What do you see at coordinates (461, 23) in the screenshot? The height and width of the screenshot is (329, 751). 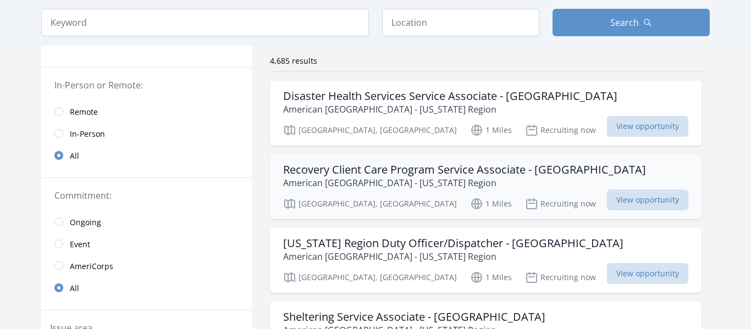 I see `input: Location` at bounding box center [461, 23].